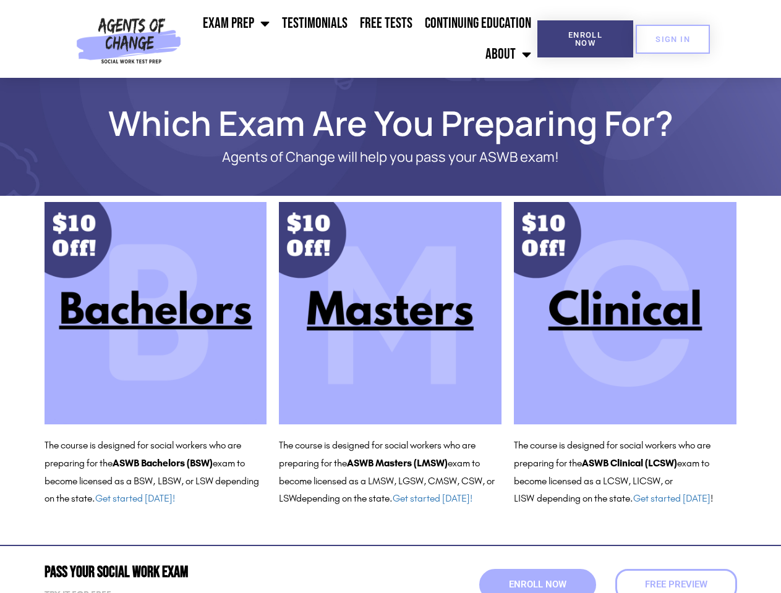  Describe the element at coordinates (236, 23) in the screenshot. I see `a: Exam Prep` at that location.